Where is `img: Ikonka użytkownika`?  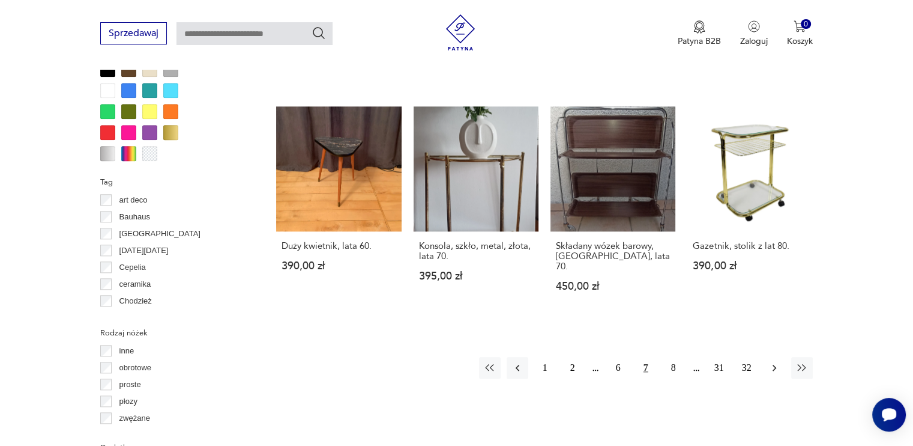 img: Ikonka użytkownika is located at coordinates (754, 26).